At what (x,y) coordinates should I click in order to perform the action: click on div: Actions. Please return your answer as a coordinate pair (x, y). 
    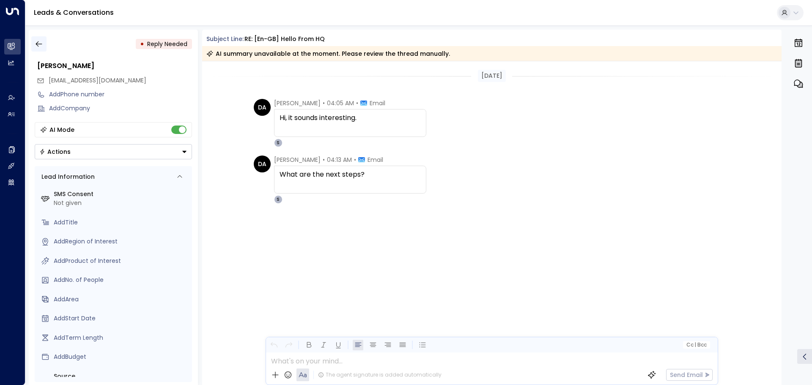
    Looking at the image, I should click on (55, 152).